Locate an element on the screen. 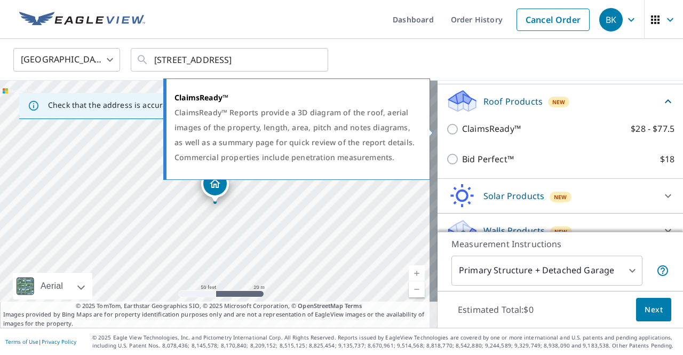 The image size is (683, 355). div: Dropped pin, building 1, Residential property, 3175 Toledo Ave Lorain, OH 44055 is located at coordinates (215, 186).